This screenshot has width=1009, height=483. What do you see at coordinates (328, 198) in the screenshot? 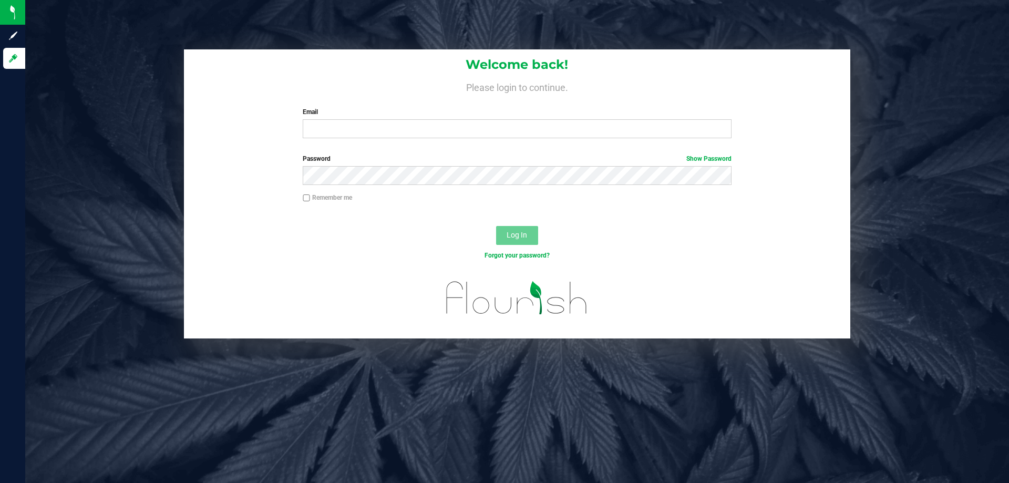
I see `label: Remember me` at bounding box center [328, 198].